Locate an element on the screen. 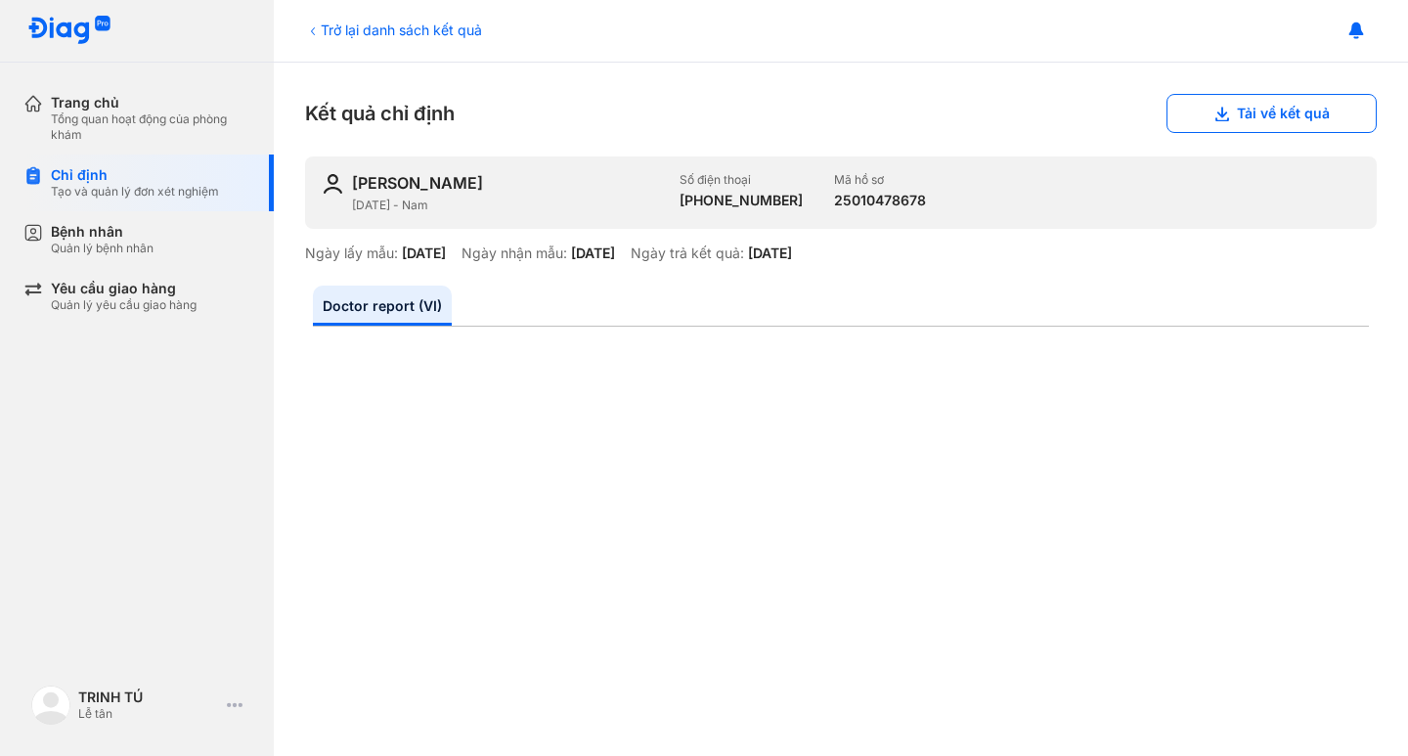  div: Bệnh nhân is located at coordinates (102, 232).